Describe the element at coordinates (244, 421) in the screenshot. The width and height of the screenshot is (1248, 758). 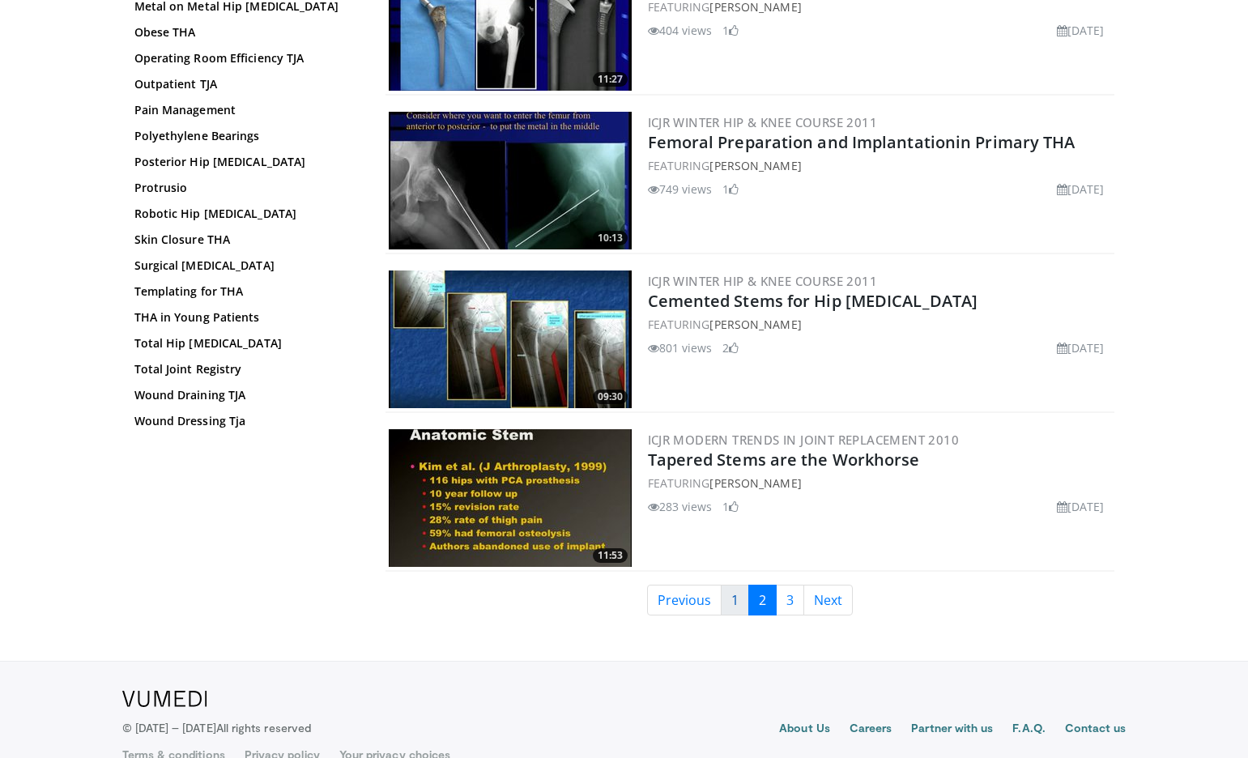
I see `a: Wound Dressing Tja` at that location.